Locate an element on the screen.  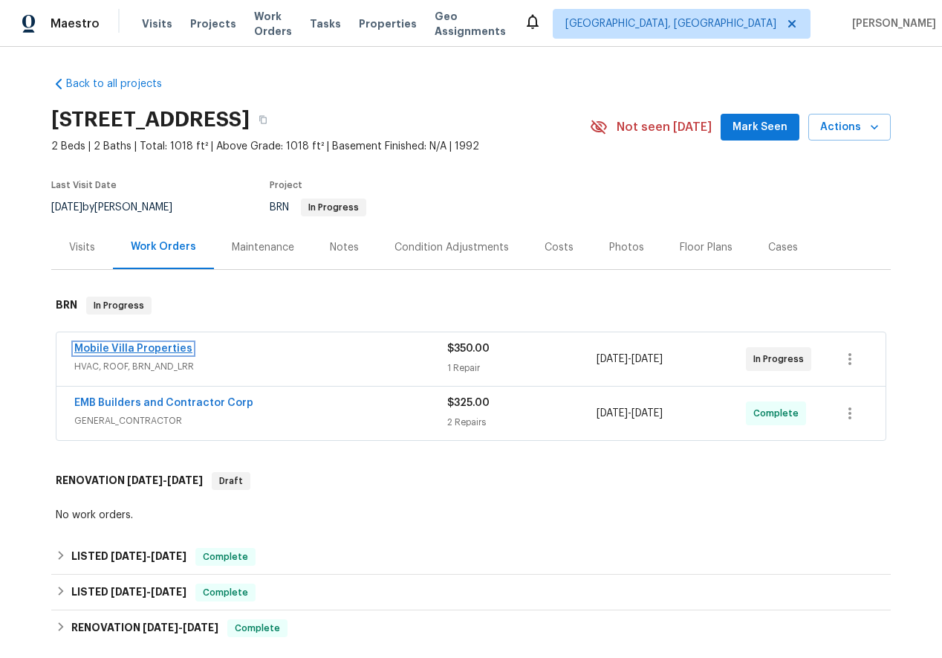
span: Maestro is located at coordinates (75, 24).